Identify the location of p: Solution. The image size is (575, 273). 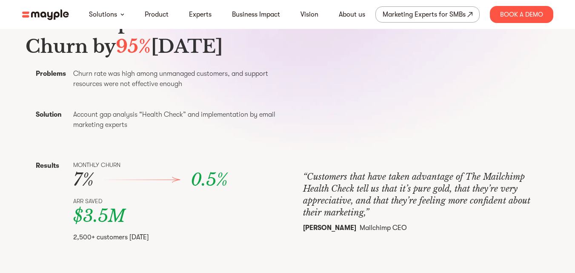
(53, 114).